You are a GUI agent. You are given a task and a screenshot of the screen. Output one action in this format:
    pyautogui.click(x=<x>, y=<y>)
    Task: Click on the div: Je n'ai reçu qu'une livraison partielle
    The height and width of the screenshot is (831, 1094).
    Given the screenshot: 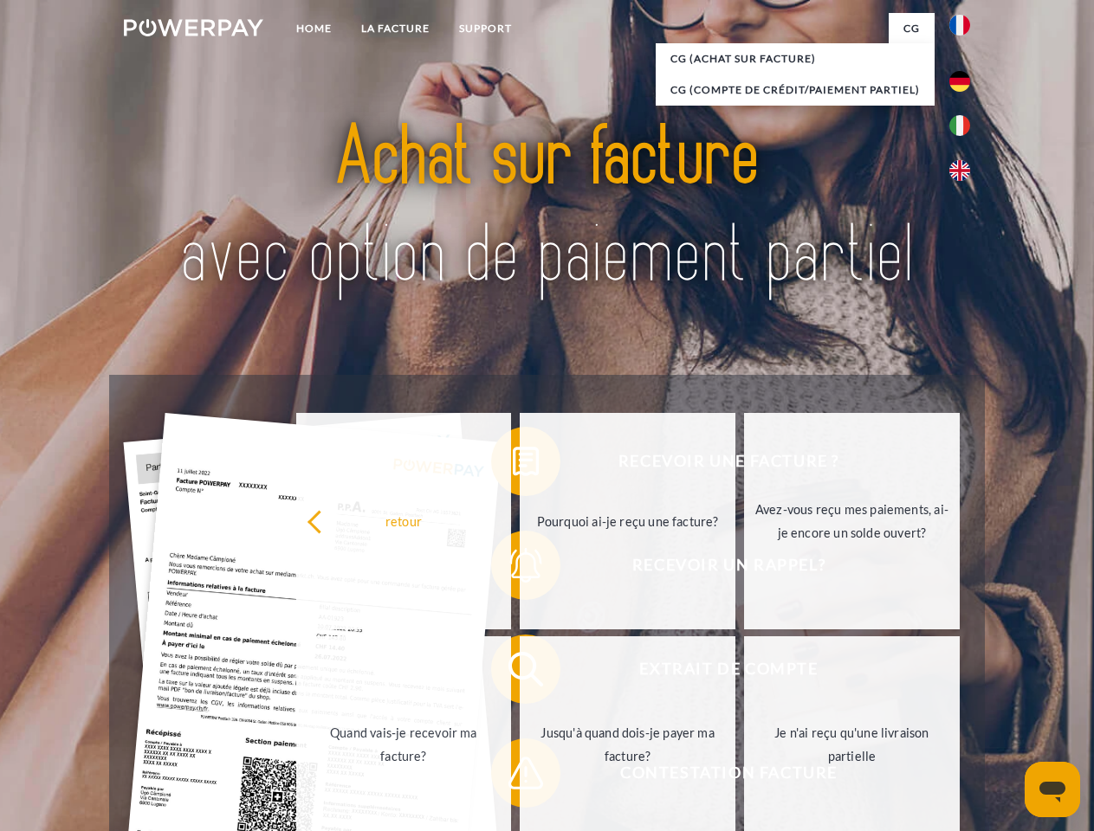 What is the action you would take?
    pyautogui.click(x=851, y=745)
    